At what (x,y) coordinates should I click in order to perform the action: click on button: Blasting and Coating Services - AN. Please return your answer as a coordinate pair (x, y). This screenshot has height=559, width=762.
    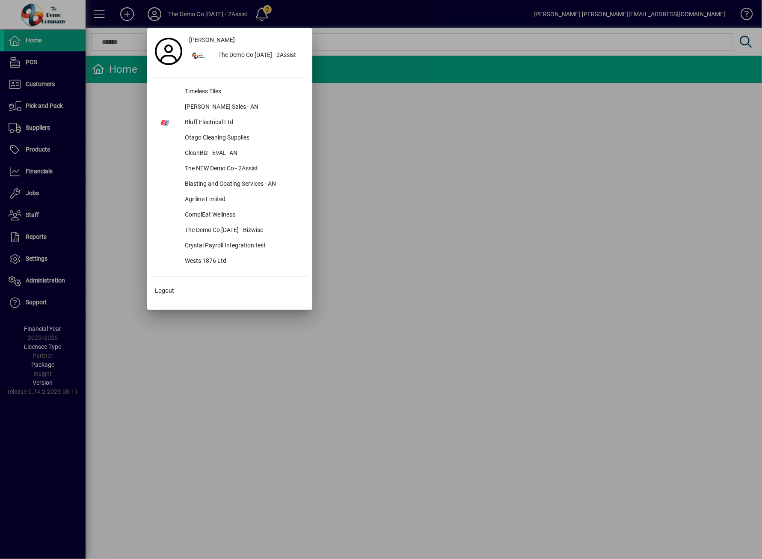
    Looking at the image, I should click on (230, 184).